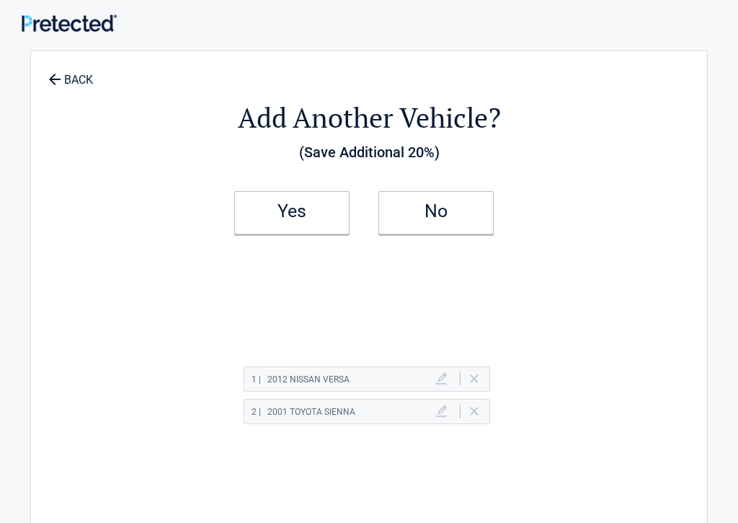 Image resolution: width=738 pixels, height=523 pixels. I want to click on h3: (Save Additional 20%), so click(369, 152).